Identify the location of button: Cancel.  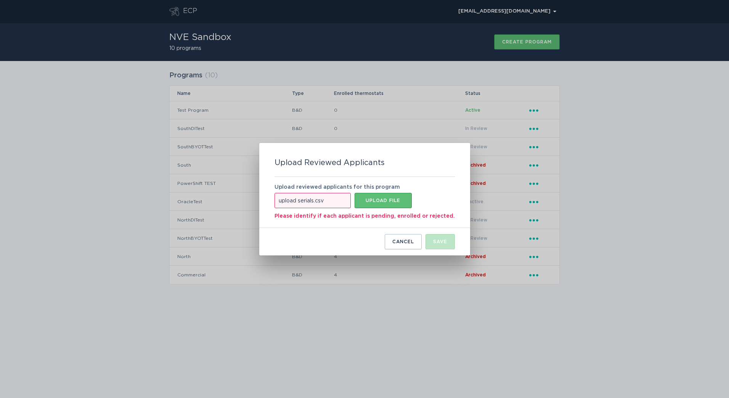
(403, 242).